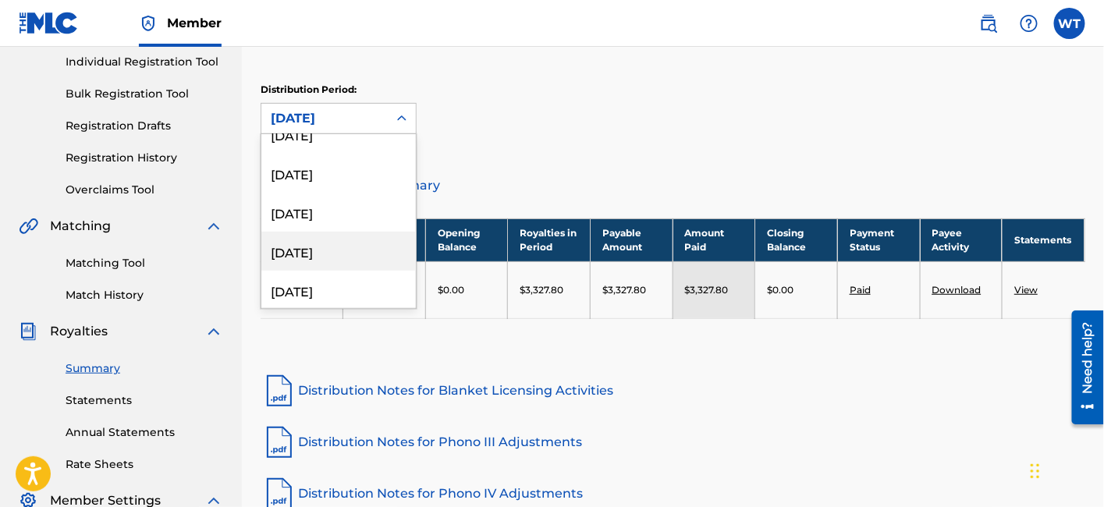 The width and height of the screenshot is (1104, 507). I want to click on a: Rate Sheets, so click(144, 464).